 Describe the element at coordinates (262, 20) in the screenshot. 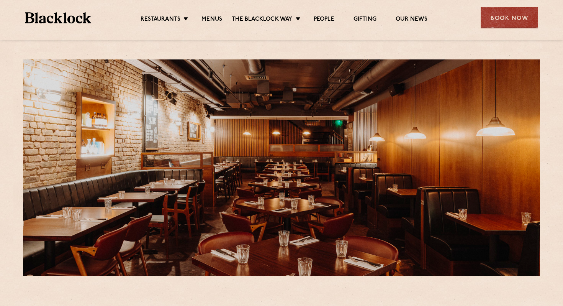

I see `a: The Blacklock Way` at that location.